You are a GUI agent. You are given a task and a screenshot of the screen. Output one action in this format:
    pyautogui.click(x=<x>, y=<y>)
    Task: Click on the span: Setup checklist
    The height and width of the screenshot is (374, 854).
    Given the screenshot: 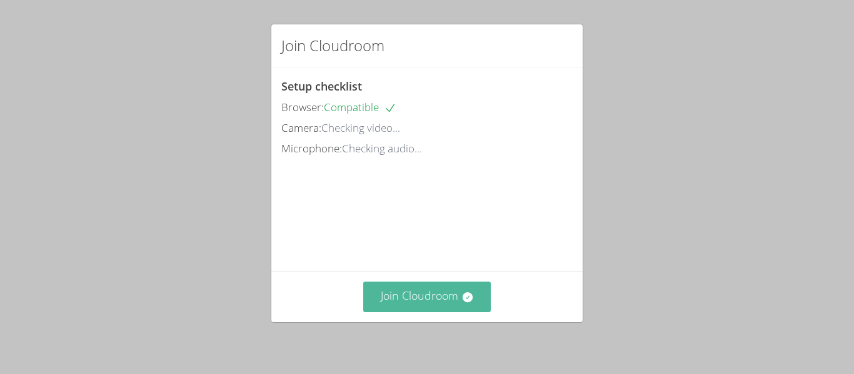 What is the action you would take?
    pyautogui.click(x=321, y=86)
    